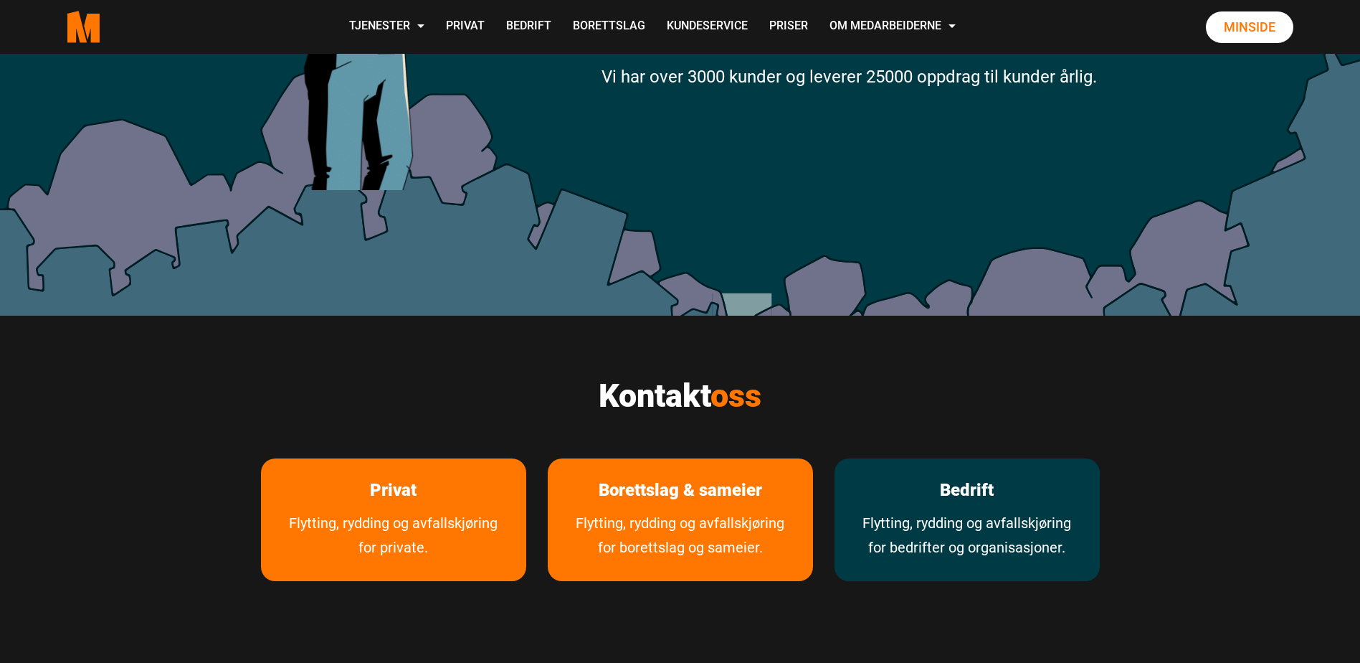 This screenshot has width=1360, height=663. What do you see at coordinates (849, 77) in the screenshot?
I see `span: Vi har over 3000 kunder og leverer 25000 oppdrag til kunder årlig.` at bounding box center [849, 77].